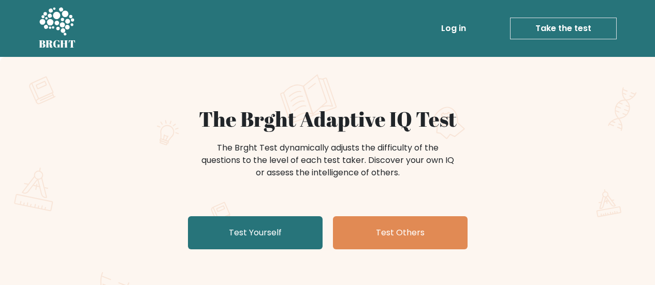 This screenshot has width=655, height=285. Describe the element at coordinates (454, 28) in the screenshot. I see `a: Log in` at that location.